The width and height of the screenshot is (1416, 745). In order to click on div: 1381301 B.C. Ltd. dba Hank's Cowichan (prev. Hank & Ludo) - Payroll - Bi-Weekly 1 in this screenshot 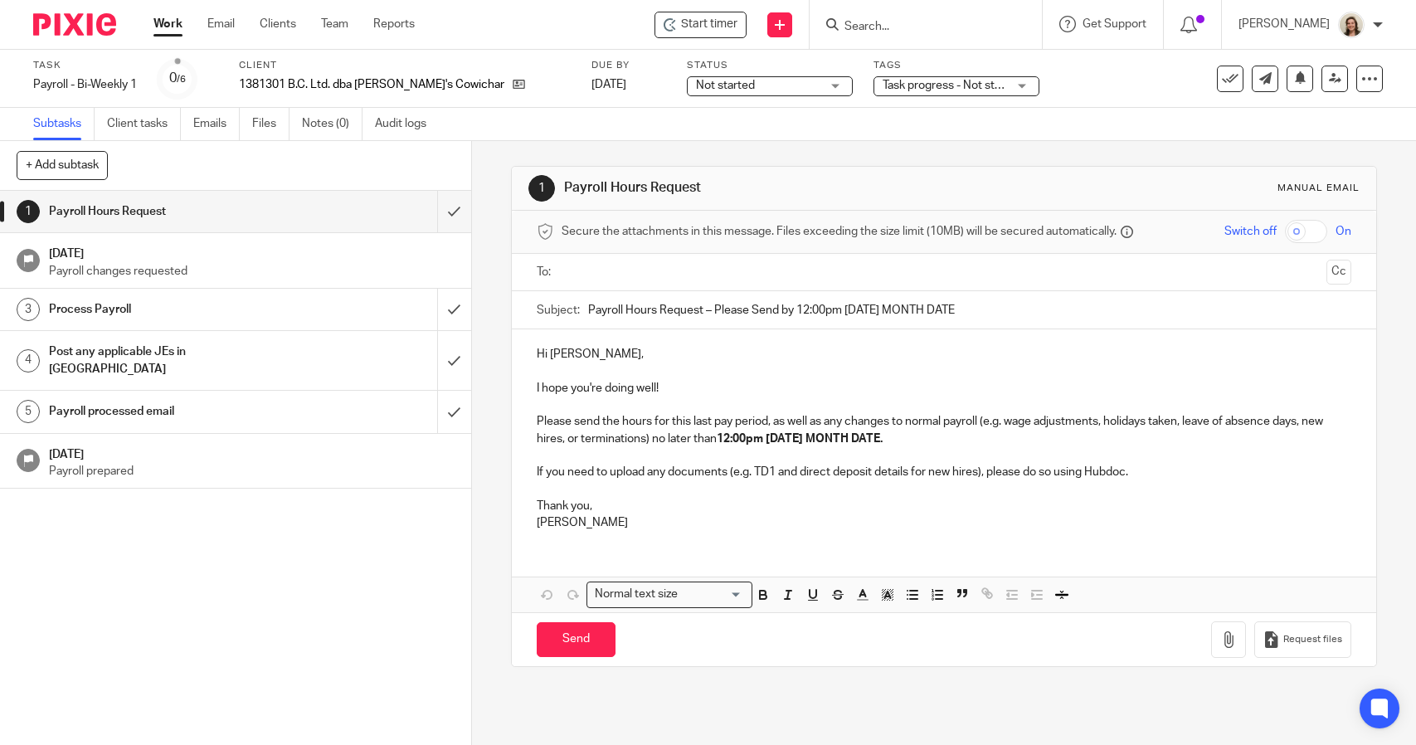, I will do `click(700, 25)`.